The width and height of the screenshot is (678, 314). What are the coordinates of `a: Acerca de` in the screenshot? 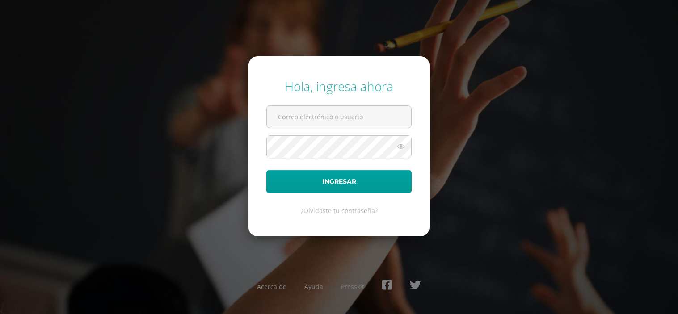 It's located at (272, 286).